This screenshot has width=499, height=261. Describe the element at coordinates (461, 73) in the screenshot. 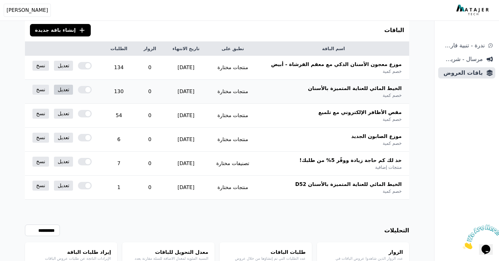

I see `span: باقات العروض` at that location.